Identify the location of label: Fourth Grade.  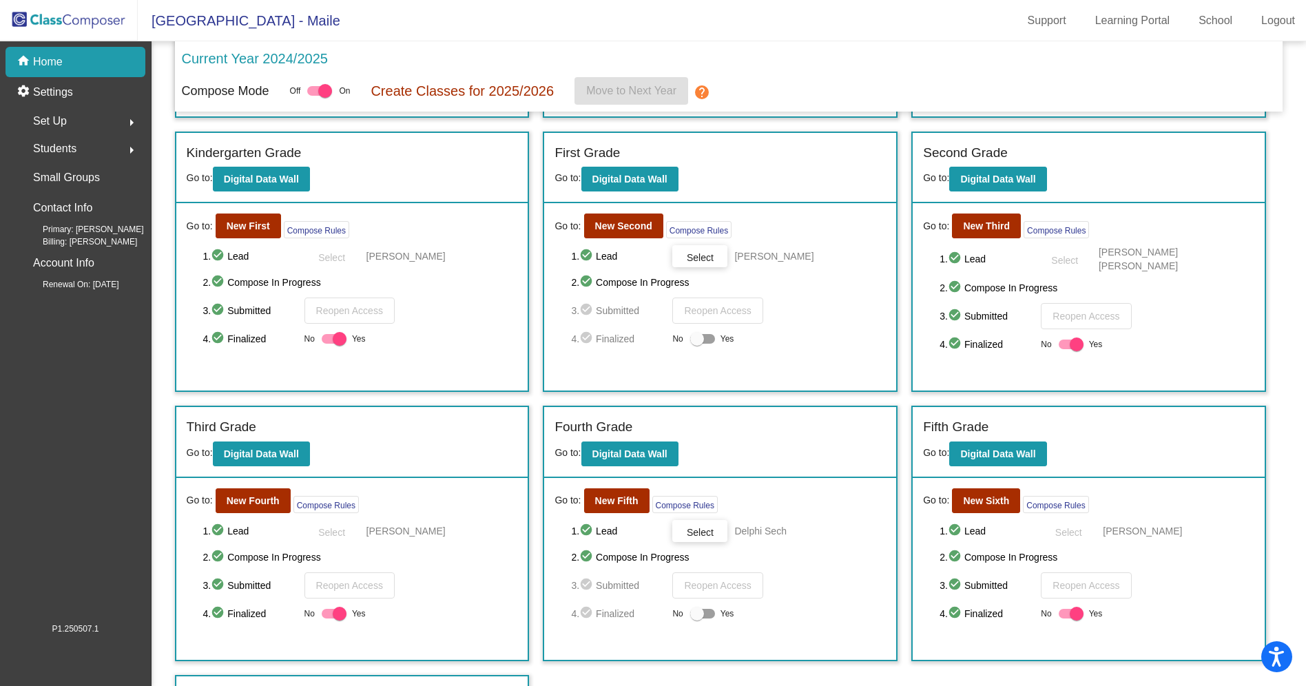
(593, 427).